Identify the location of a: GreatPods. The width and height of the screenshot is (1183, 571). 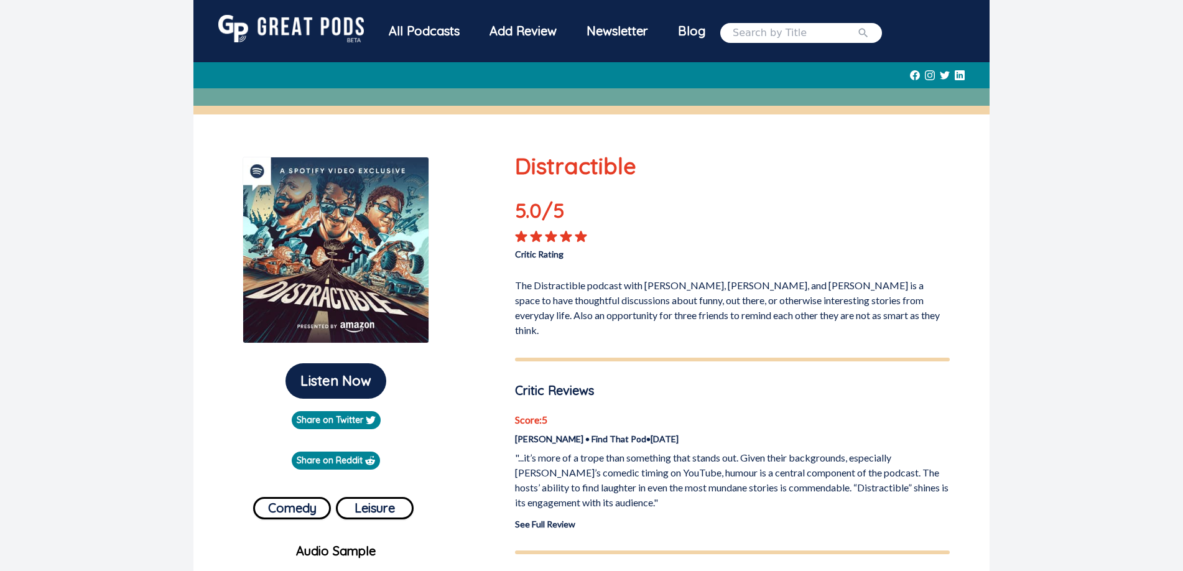
(291, 29).